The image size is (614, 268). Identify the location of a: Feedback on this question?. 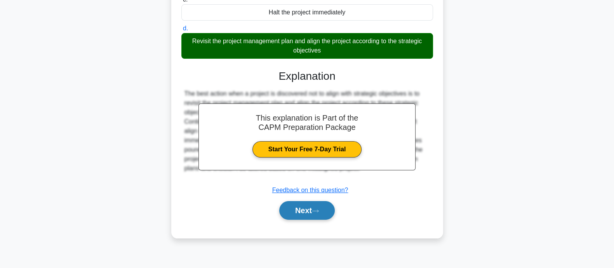
(310, 189).